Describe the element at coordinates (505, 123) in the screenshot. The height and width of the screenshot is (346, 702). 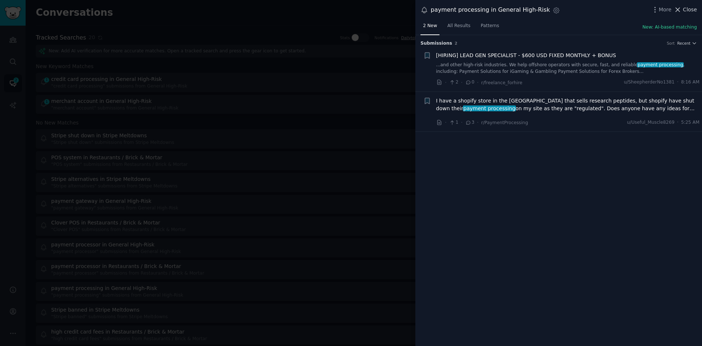
I see `span: r/PaymentProcessing` at that location.